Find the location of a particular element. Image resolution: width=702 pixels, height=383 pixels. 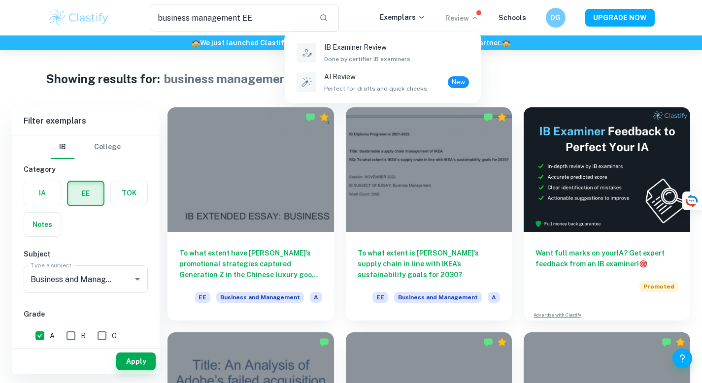

p: AI Review is located at coordinates (376, 77).